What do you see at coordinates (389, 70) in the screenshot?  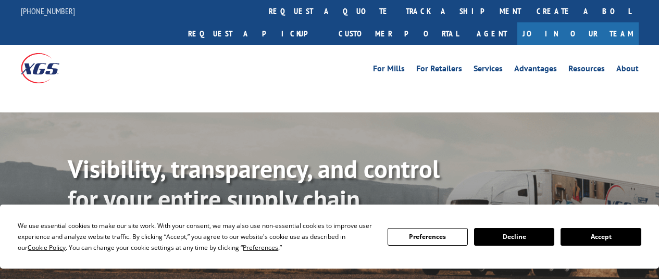 I see `a: For Mills` at bounding box center [389, 70].